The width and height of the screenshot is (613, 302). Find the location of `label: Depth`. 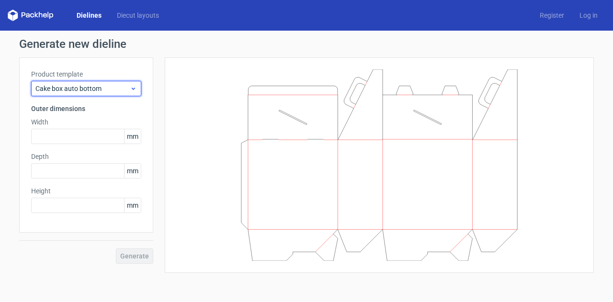

label: Depth is located at coordinates (86, 157).